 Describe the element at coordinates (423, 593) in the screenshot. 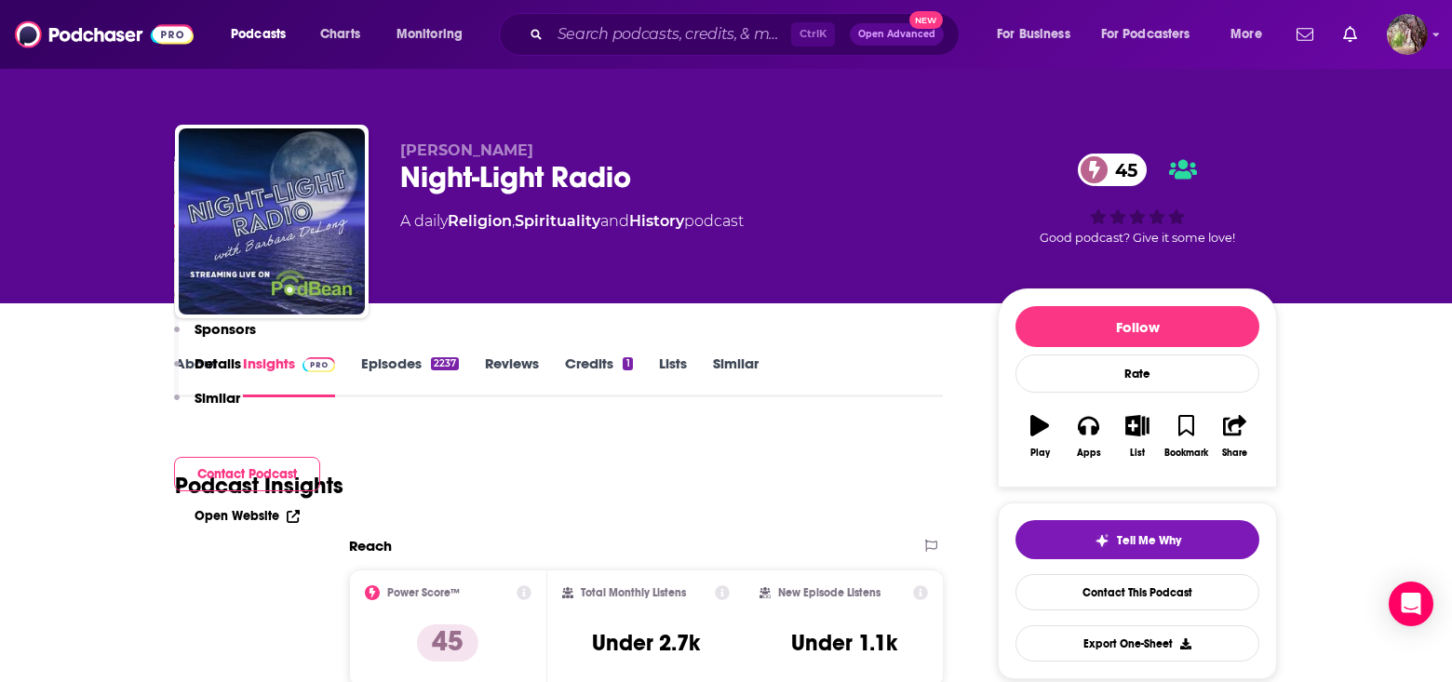

I see `h2: Power Score™` at that location.